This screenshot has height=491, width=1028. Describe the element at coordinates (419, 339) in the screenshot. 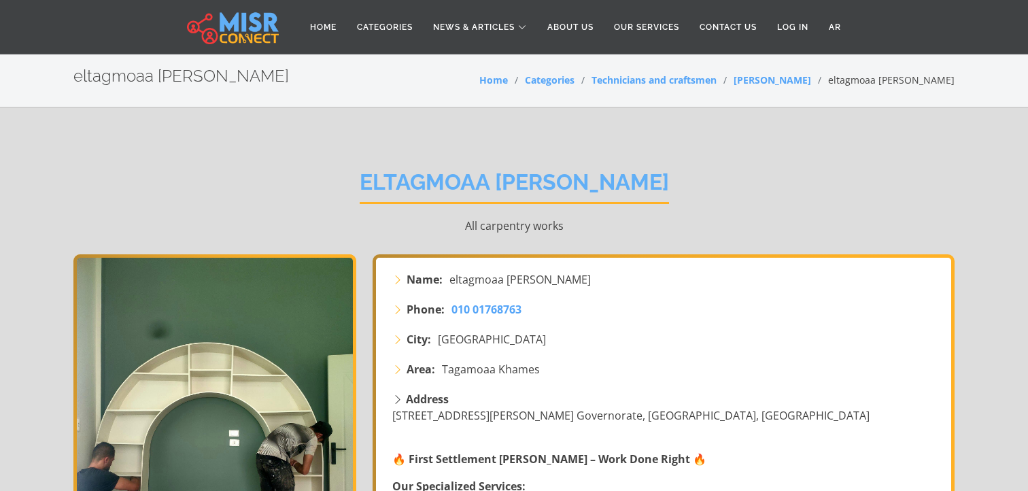

I see `strong: City:` at that location.